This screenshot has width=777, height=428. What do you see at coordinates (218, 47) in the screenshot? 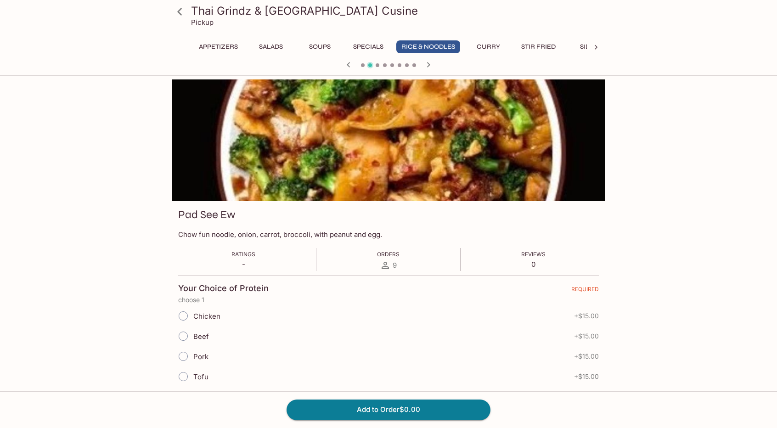
I see `button: Appetizers` at bounding box center [218, 47].